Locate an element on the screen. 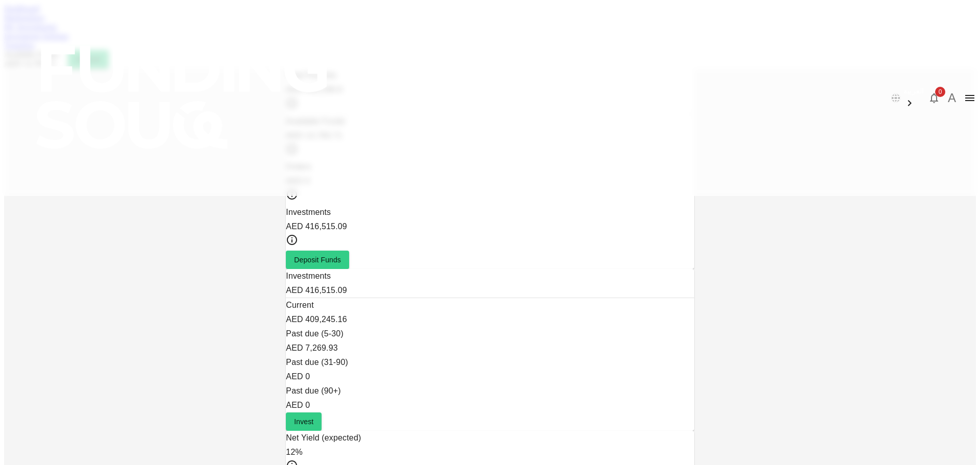  button: A is located at coordinates (952, 98).